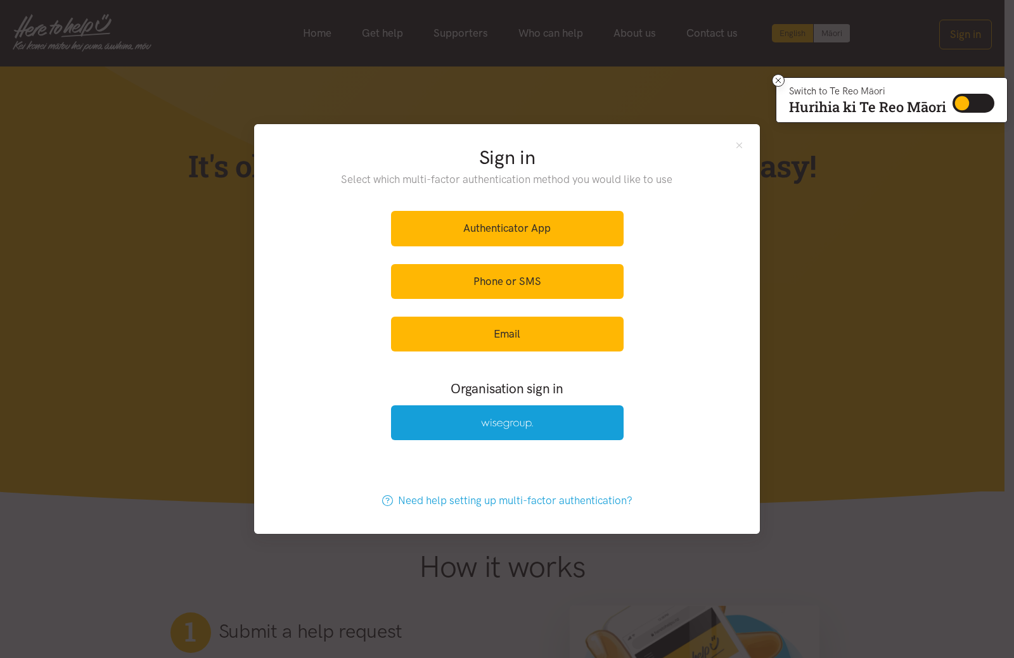 Image resolution: width=1014 pixels, height=658 pixels. What do you see at coordinates (507, 281) in the screenshot?
I see `a: Phone or SMS` at bounding box center [507, 281].